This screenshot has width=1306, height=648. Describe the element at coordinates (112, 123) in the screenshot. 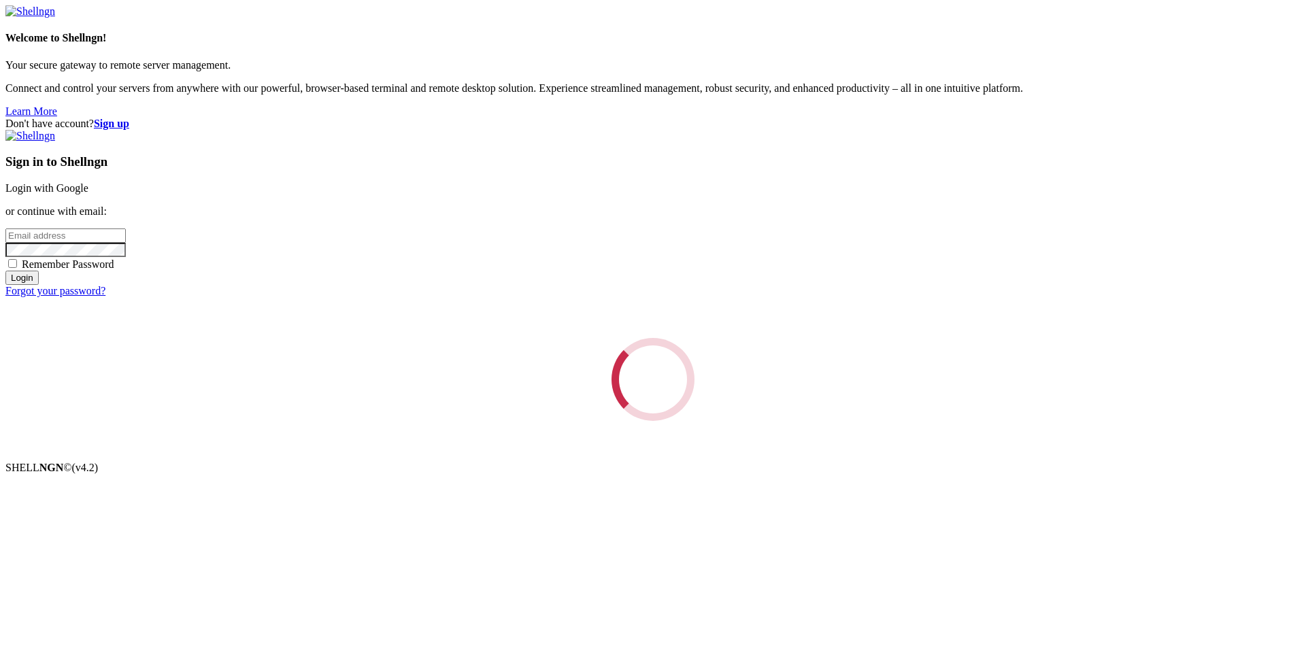

I see `a: Sign up` at that location.